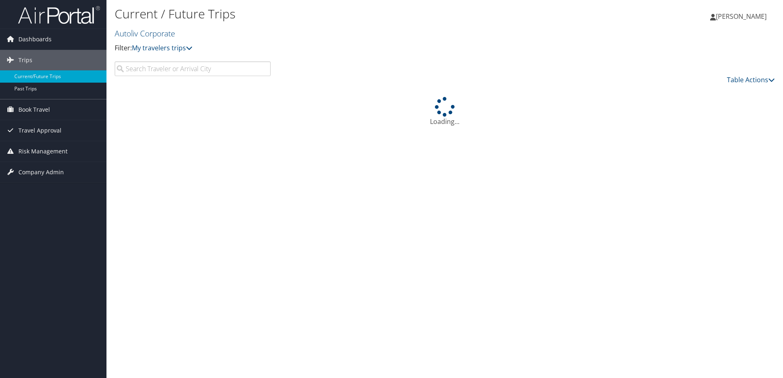 The image size is (783, 378). I want to click on span: Risk Management, so click(43, 152).